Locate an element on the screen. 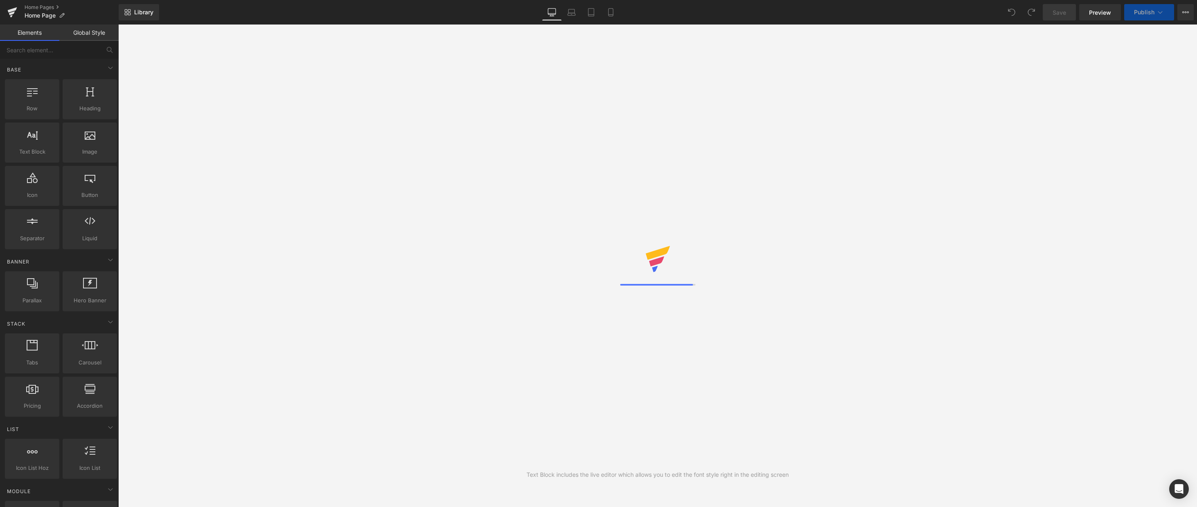  span: List is located at coordinates (13, 429).